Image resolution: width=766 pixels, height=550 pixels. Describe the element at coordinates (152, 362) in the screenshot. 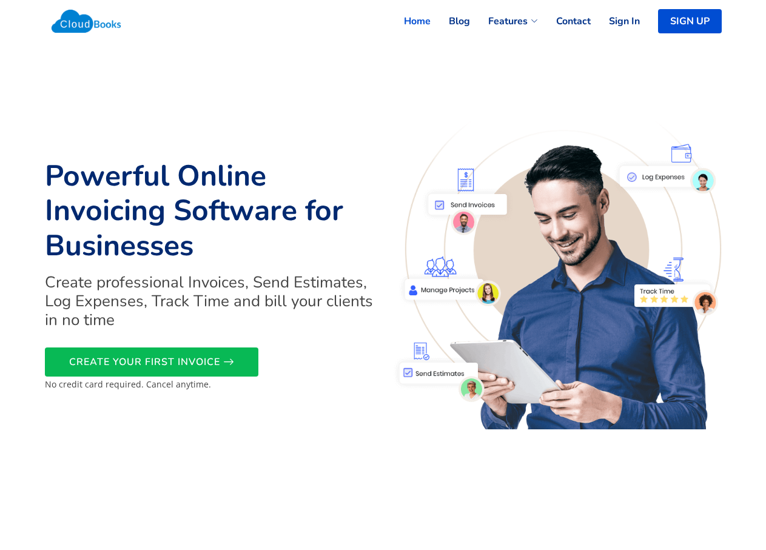

I see `a: CREATE YOUR FIRST INVOICE` at that location.